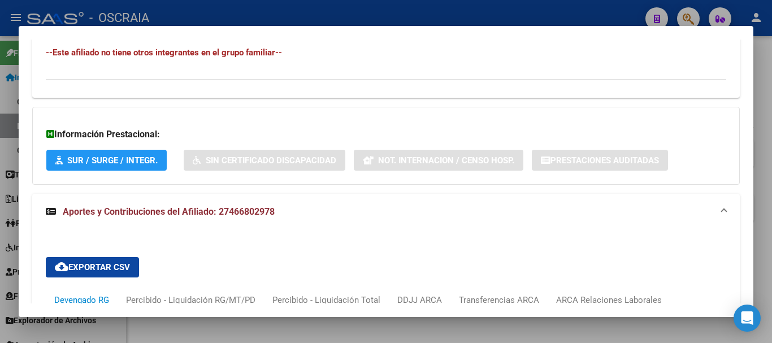 The width and height of the screenshot is (772, 343). I want to click on button: Sin Certificado Discapacidad, so click(265, 160).